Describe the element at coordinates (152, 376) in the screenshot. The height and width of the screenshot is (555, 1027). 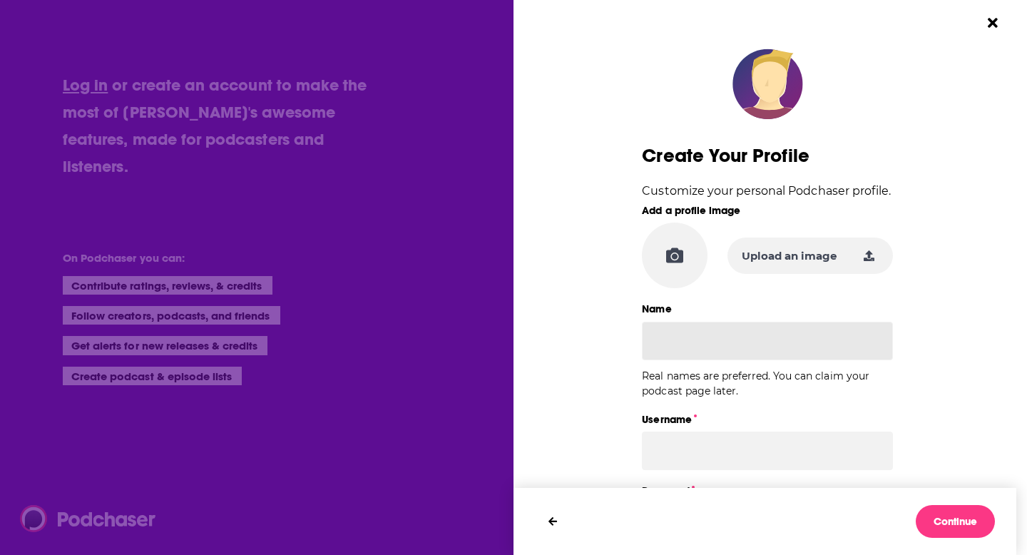
I see `li: Create podcast & episode lists` at that location.